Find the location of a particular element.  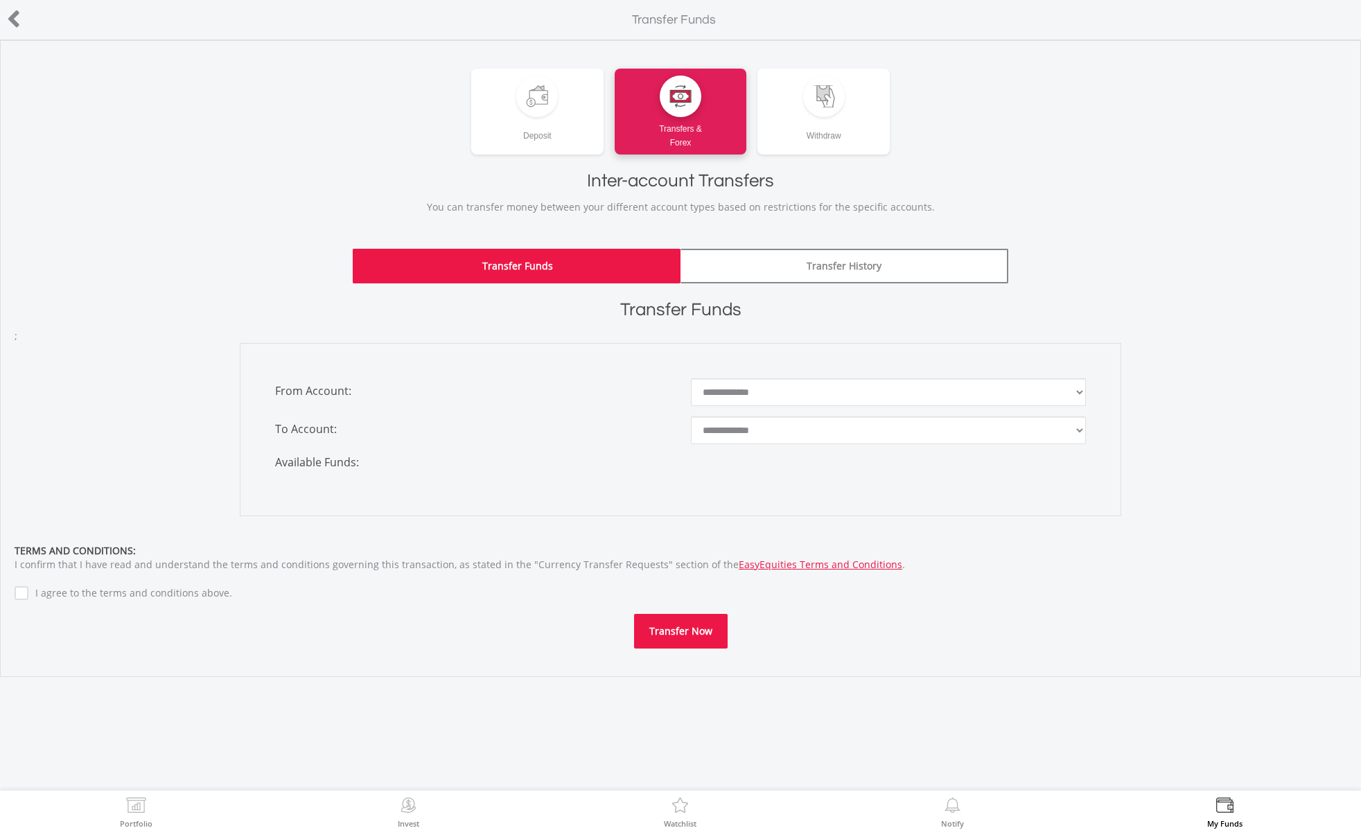

a: Watchlist is located at coordinates (680, 812).